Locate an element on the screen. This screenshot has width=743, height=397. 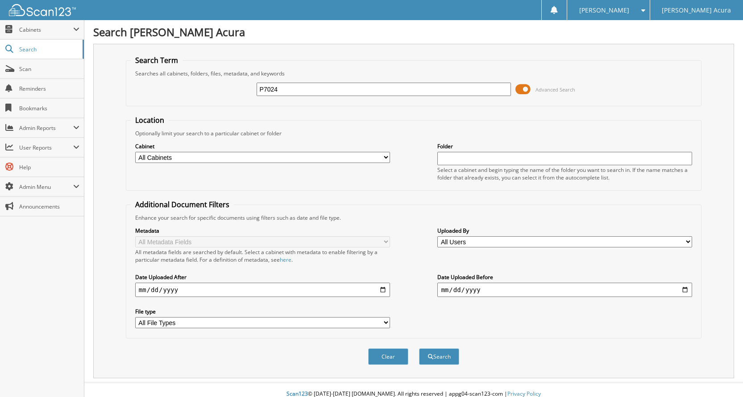
div: Searches all cabinets, folders, files, metadata, and keywords is located at coordinates (414, 73).